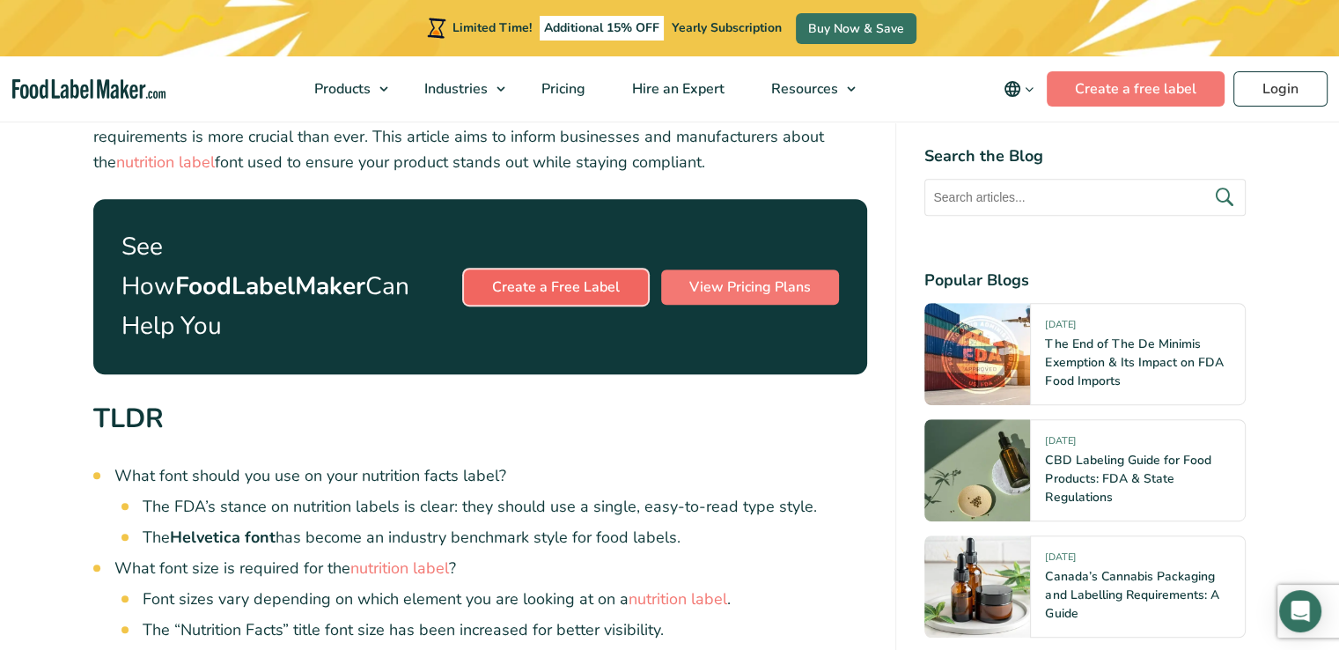 Image resolution: width=1339 pixels, height=650 pixels. Describe the element at coordinates (492, 27) in the screenshot. I see `span: Limited Time!` at that location.